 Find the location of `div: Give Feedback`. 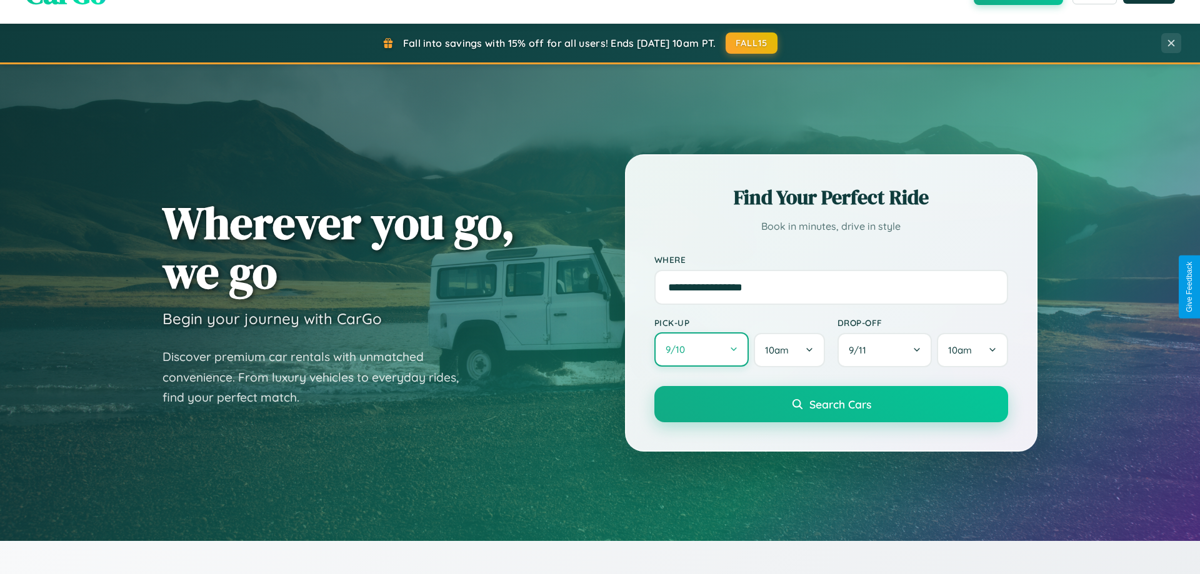

div: Give Feedback is located at coordinates (1189, 287).